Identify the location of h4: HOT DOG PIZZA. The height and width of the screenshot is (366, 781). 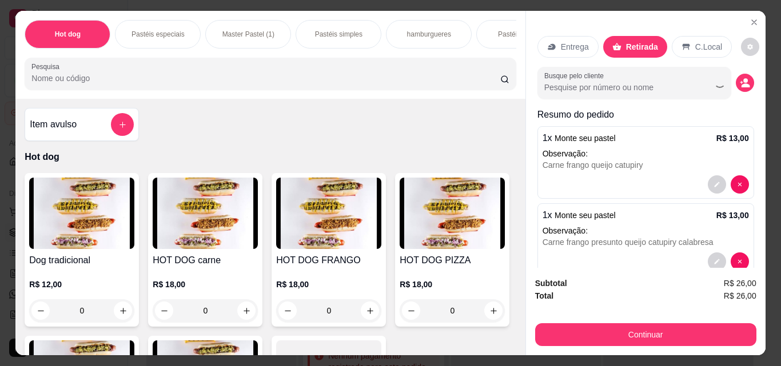
(452, 261).